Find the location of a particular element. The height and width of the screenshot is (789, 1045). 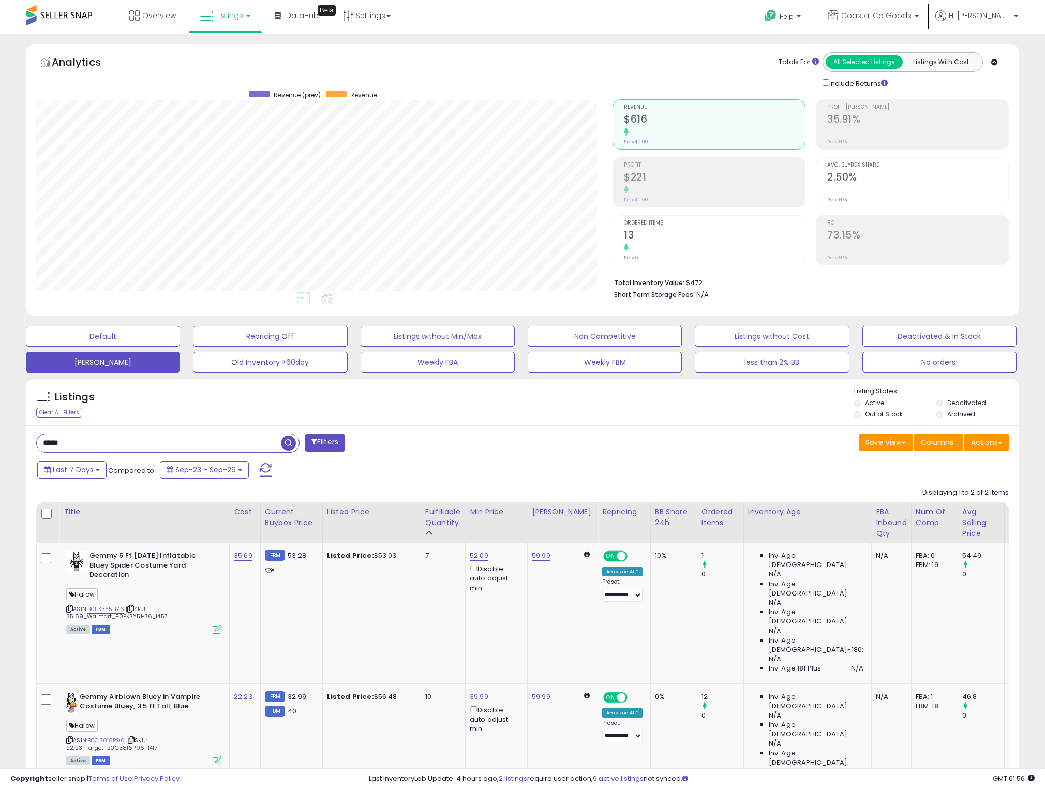

span: Listings is located at coordinates (230, 16).